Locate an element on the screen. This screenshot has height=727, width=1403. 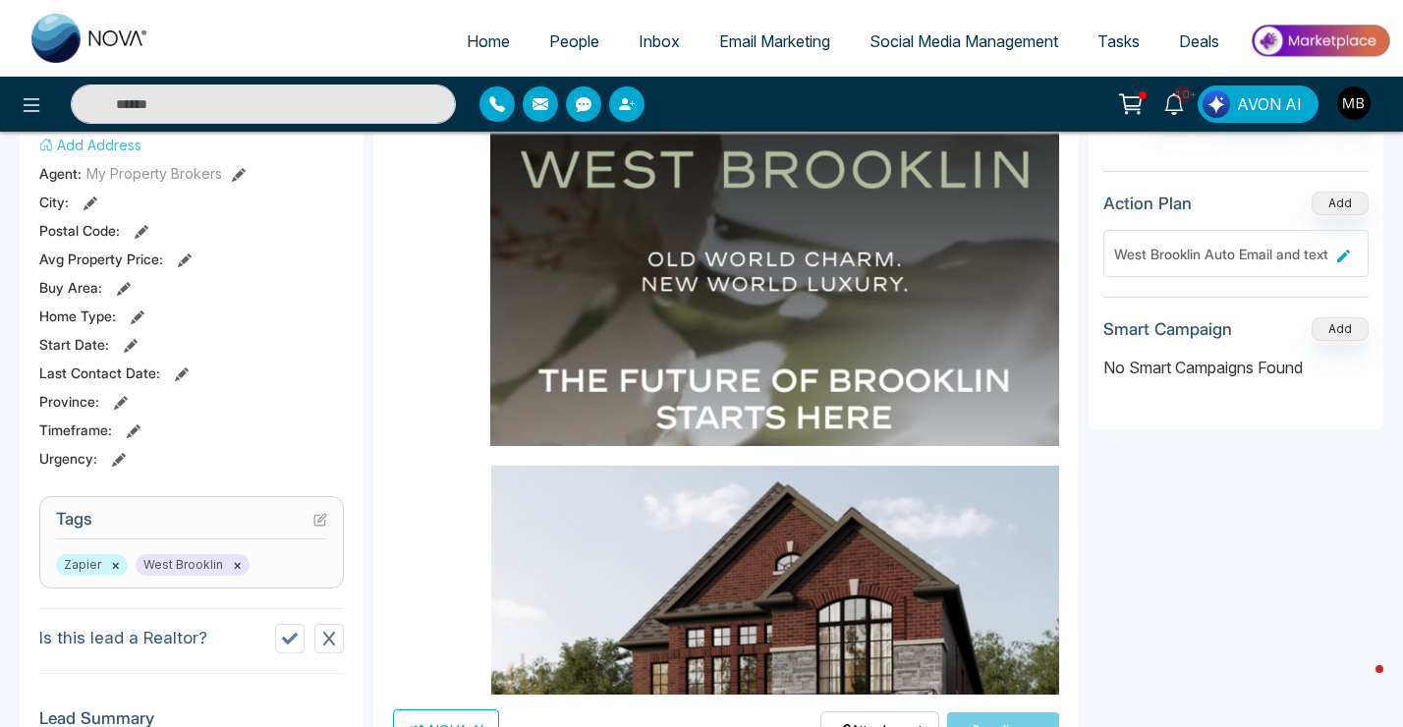
p: Is this lead a Realtor? is located at coordinates (123, 638).